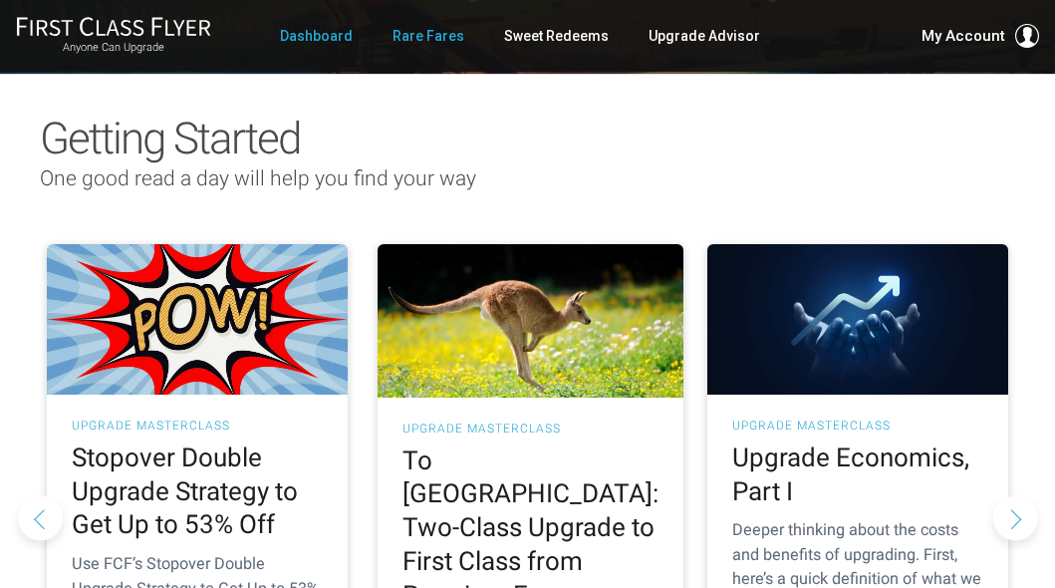 The height and width of the screenshot is (588, 1055). Describe the element at coordinates (114, 26) in the screenshot. I see `img: First Class Flyer` at that location.